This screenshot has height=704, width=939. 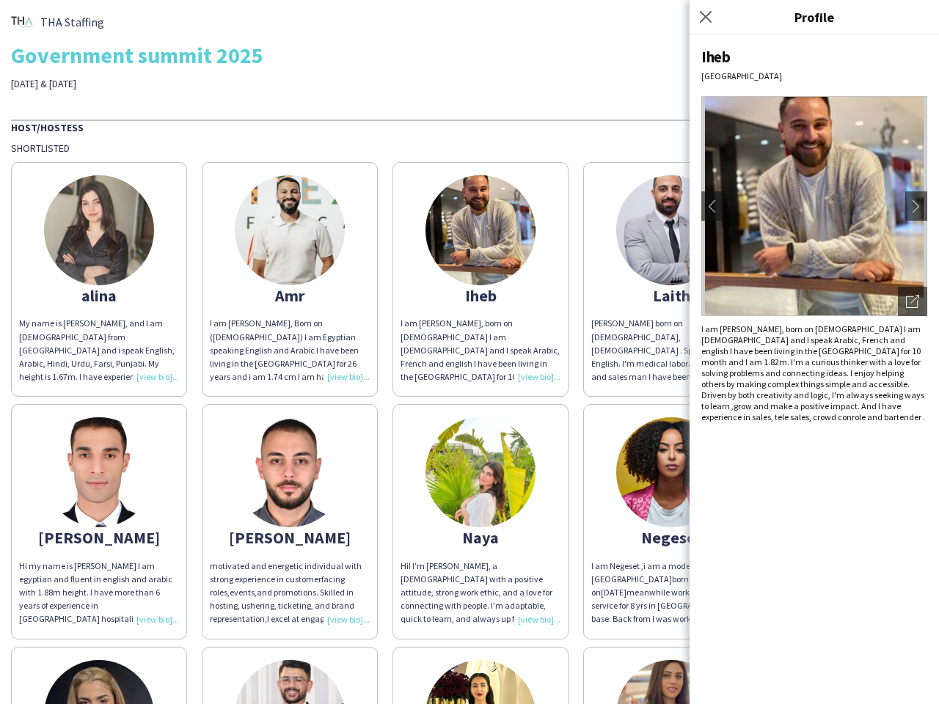 What do you see at coordinates (671, 472) in the screenshot?
I see `img: thumb-1679642050641d4dc284058.jpeg` at bounding box center [671, 472].